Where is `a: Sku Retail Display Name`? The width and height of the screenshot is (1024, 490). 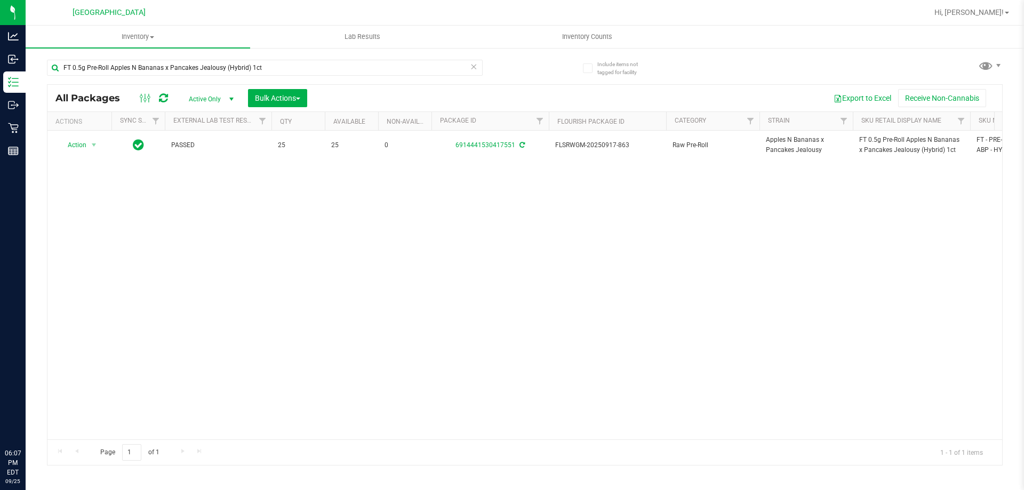
a: Sku Retail Display Name is located at coordinates (902, 121).